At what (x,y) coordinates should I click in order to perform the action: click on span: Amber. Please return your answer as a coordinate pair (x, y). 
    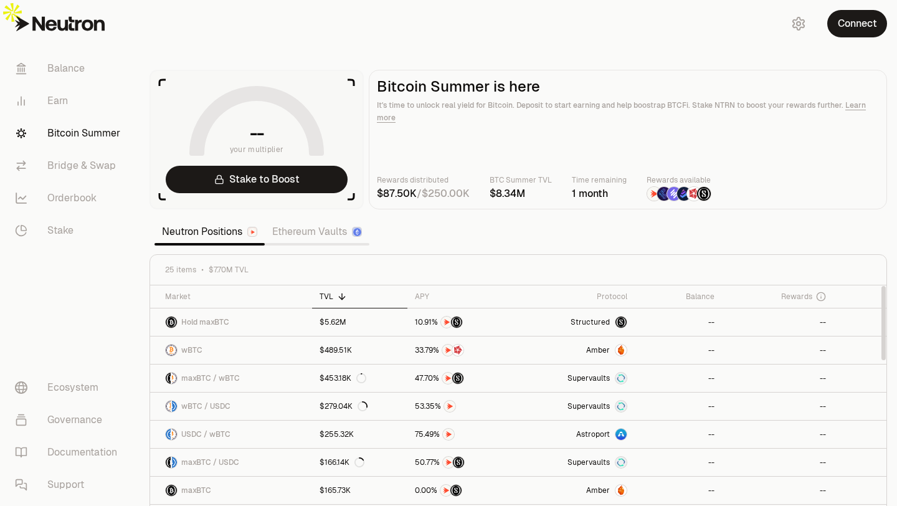
    Looking at the image, I should click on (598, 350).